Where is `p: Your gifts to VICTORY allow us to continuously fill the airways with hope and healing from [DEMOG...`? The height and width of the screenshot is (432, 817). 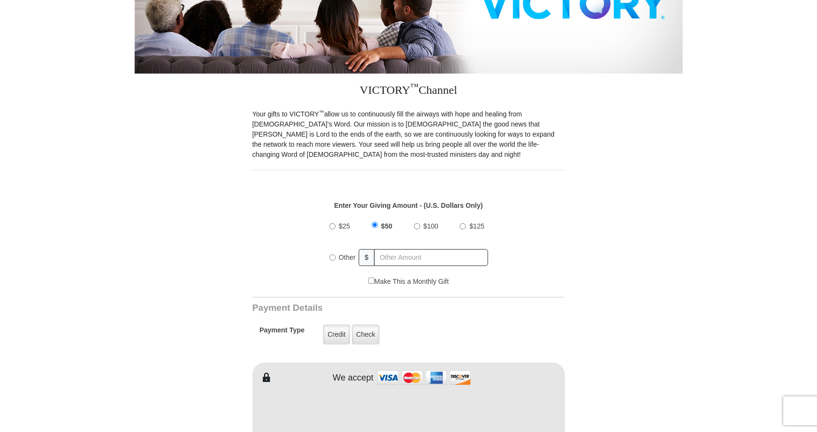 p: Your gifts to VICTORY allow us to continuously fill the airways with hope and healing from [DEMOG... is located at coordinates (409, 134).